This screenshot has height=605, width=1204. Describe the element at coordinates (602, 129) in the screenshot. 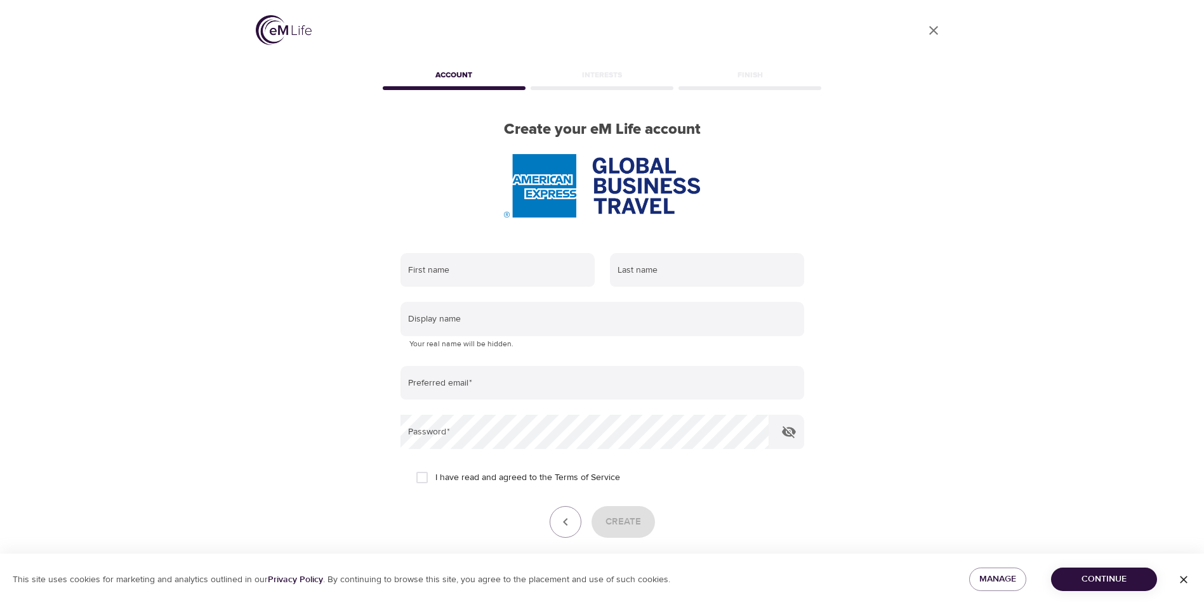

I see `h2: Create your eM Life account` at that location.